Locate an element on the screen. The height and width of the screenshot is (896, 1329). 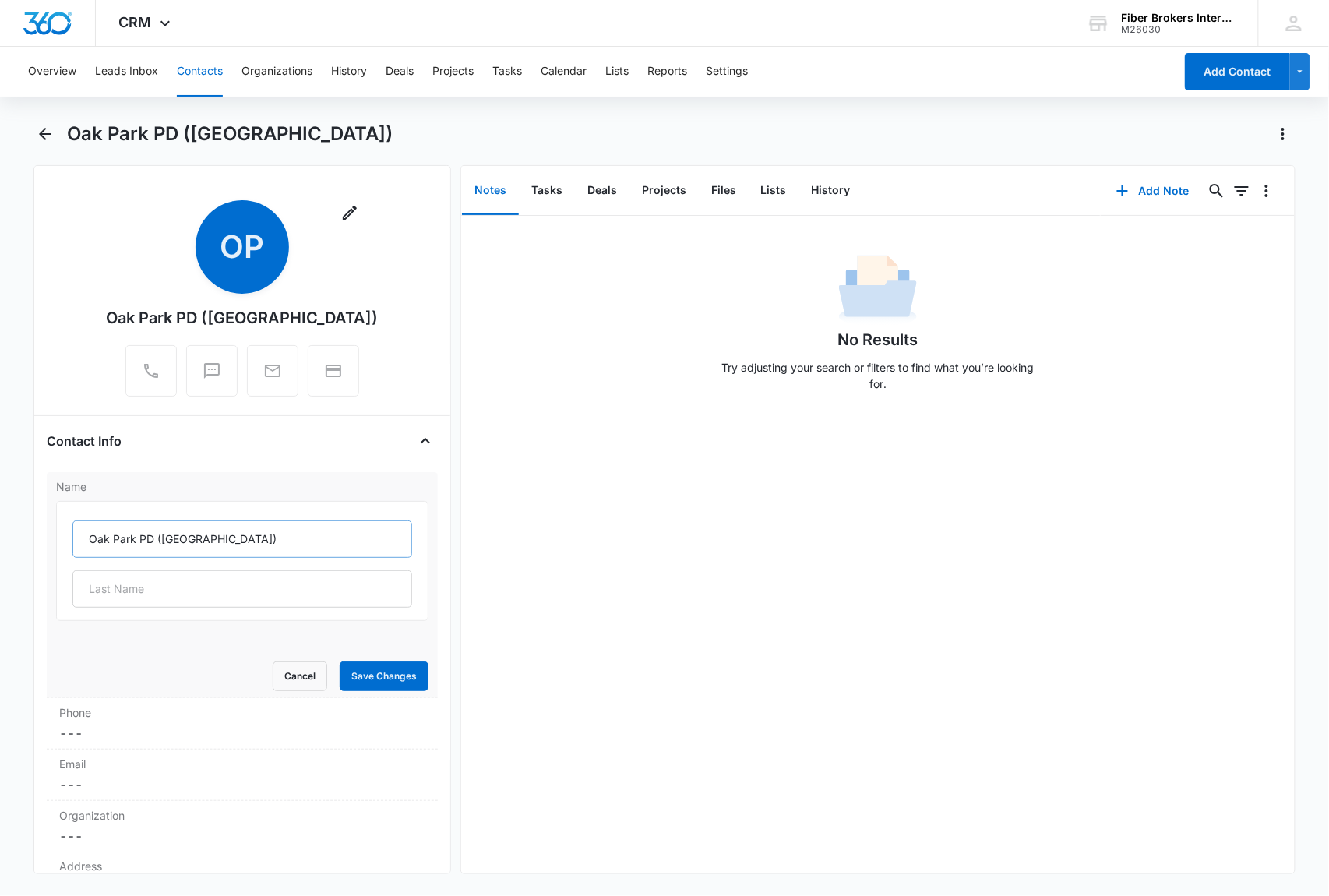
label: Phone is located at coordinates (242, 712).